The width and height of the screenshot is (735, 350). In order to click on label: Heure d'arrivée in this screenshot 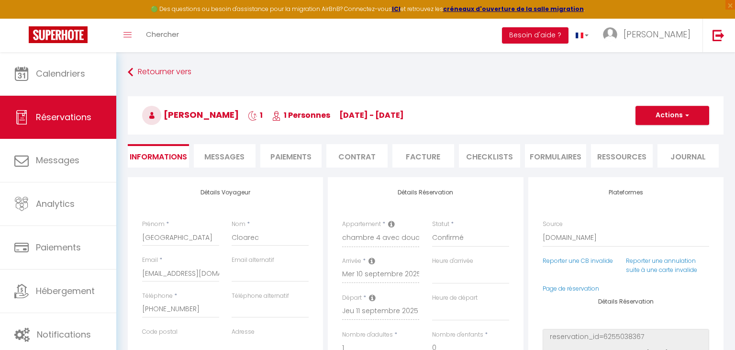, I will do `click(453, 261)`.